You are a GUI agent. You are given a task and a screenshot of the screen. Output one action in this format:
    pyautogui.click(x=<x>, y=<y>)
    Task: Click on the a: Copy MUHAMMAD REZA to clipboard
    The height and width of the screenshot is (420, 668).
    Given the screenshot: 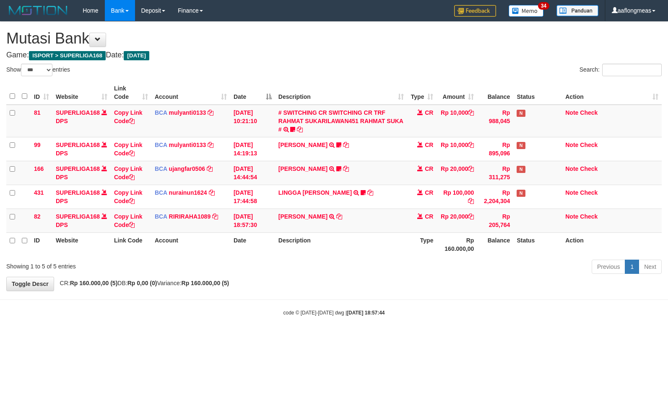 What is the action you would take?
    pyautogui.click(x=346, y=145)
    